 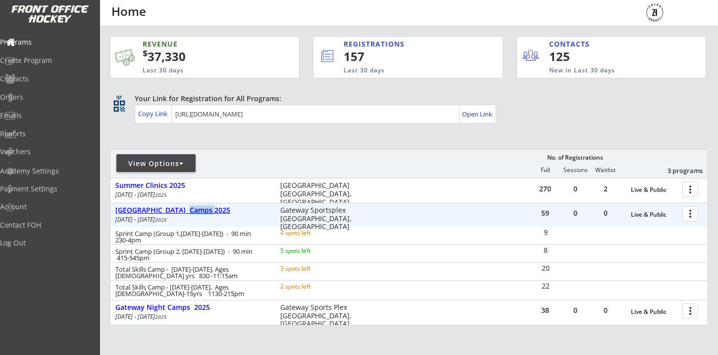 What do you see at coordinates (545, 286) in the screenshot?
I see `div: 22` at bounding box center [545, 286].